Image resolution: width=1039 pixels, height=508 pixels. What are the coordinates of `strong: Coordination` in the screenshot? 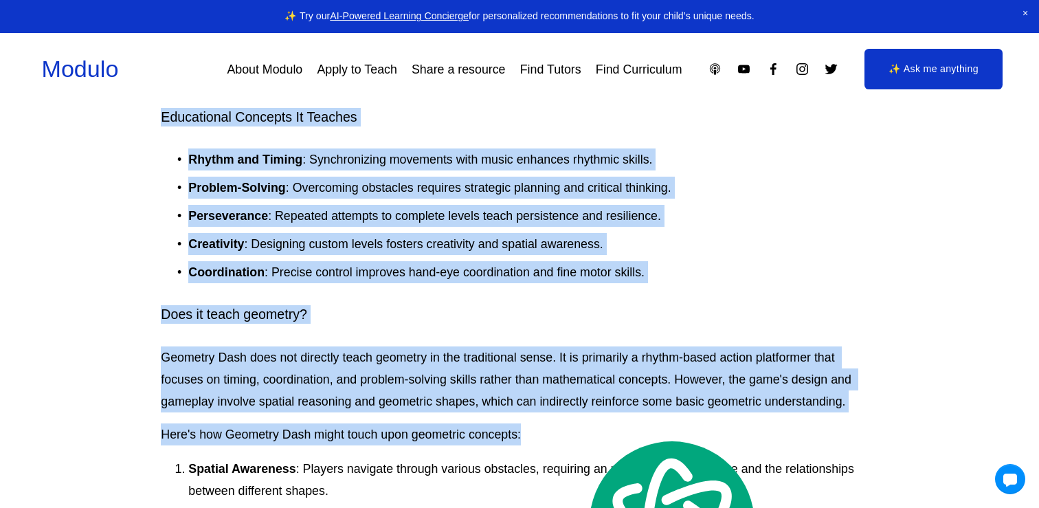 It's located at (226, 272).